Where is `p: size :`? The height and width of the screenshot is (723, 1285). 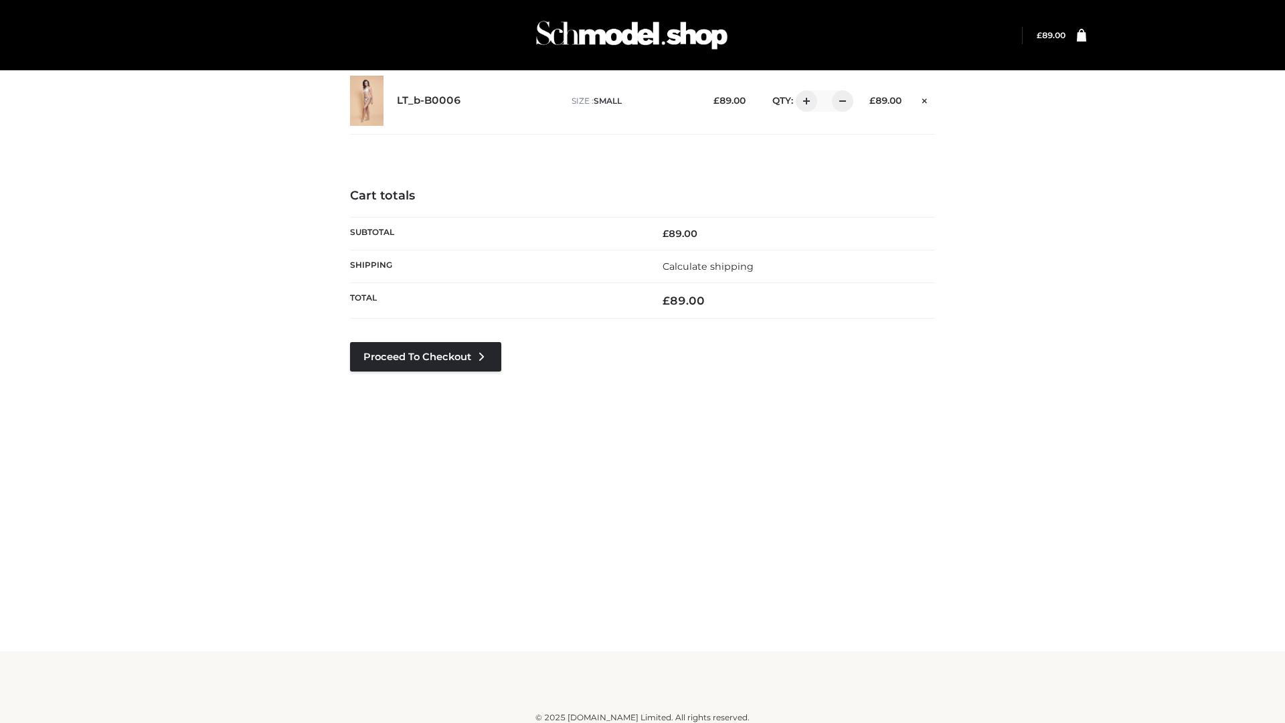 p: size : is located at coordinates (632, 101).